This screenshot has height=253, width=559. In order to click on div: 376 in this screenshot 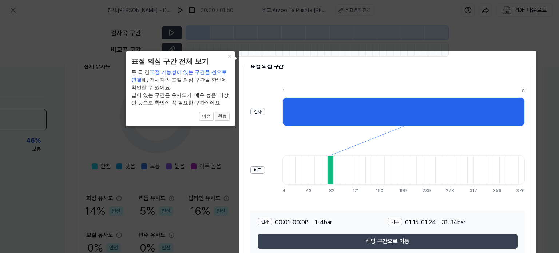, I will do `click(521, 191)`.